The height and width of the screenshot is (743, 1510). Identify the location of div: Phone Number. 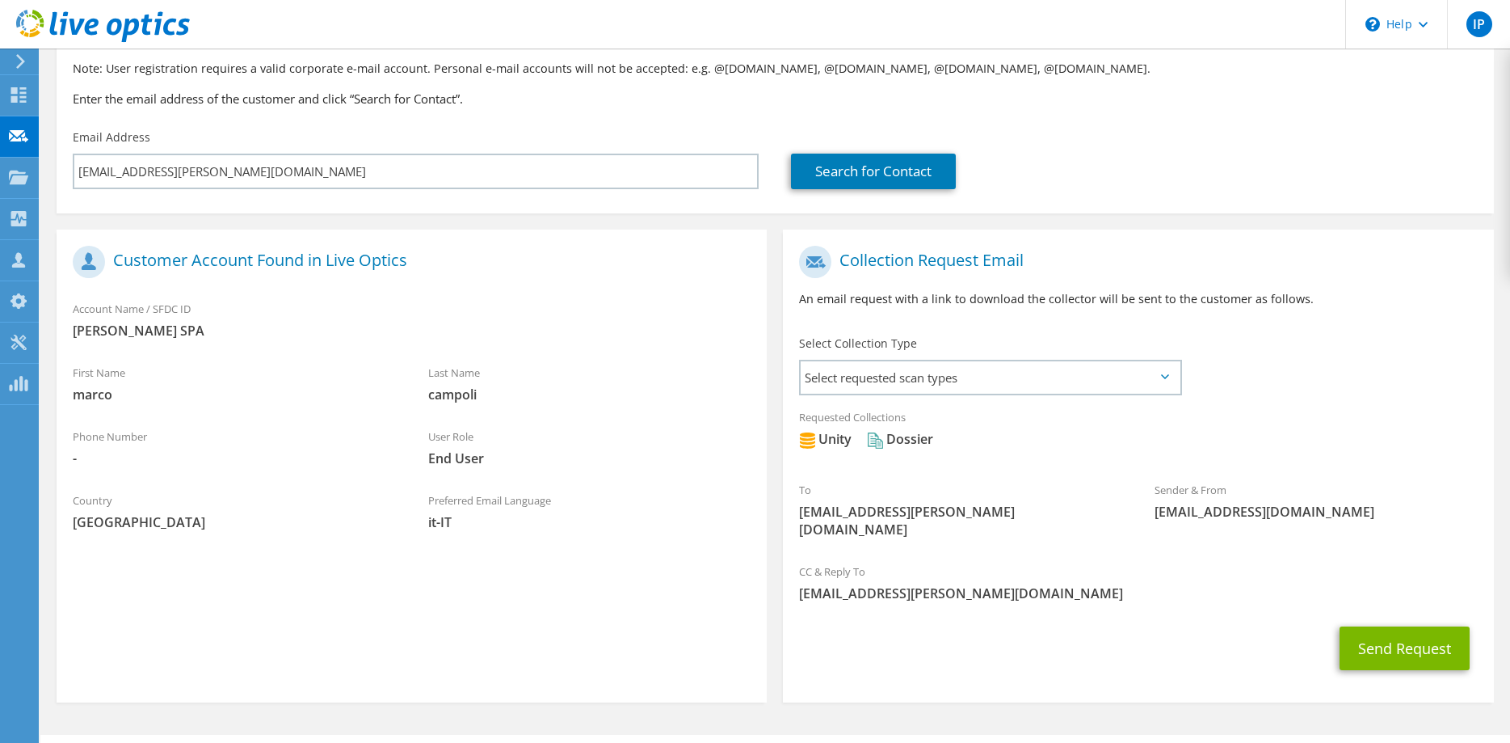
(234, 447).